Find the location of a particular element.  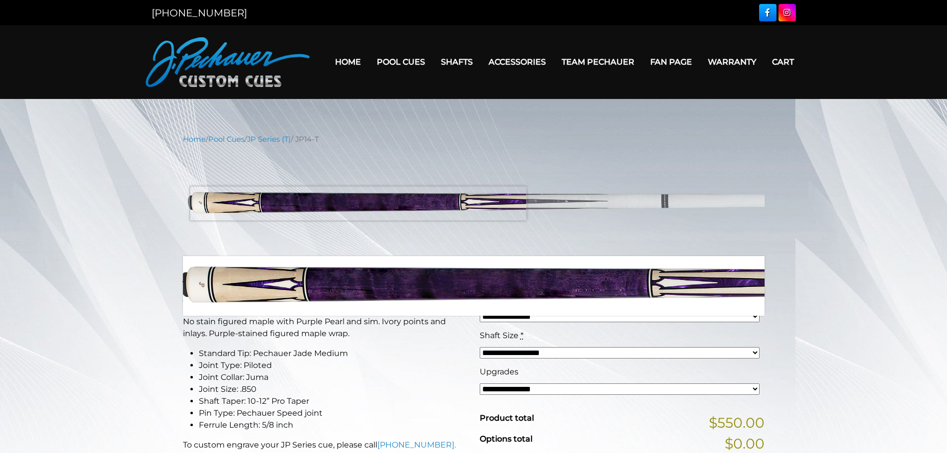

bdi: 550.00 is located at coordinates (508, 275).